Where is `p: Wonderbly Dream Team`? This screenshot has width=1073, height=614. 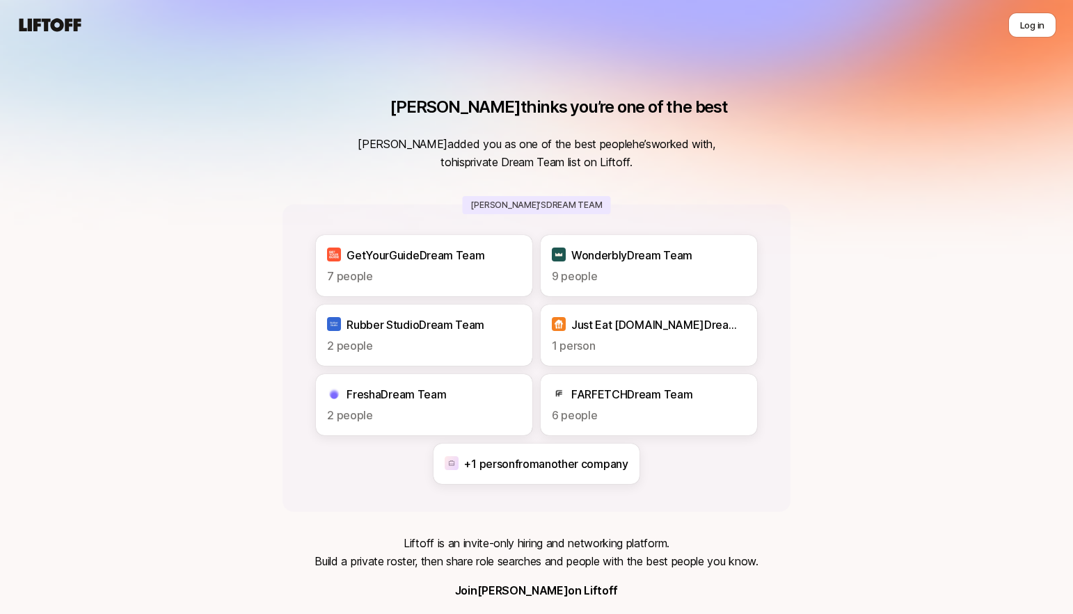 p: Wonderbly Dream Team is located at coordinates (632, 255).